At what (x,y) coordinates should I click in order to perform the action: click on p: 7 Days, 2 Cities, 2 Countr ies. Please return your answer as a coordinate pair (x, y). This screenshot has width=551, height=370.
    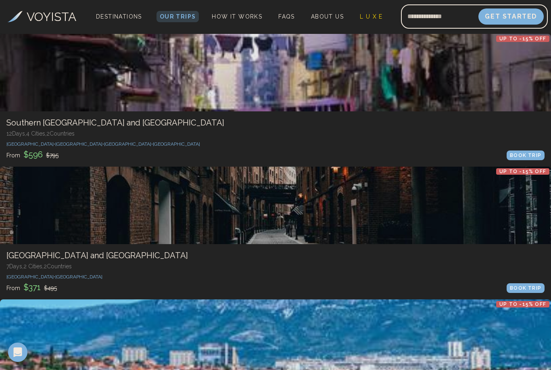
    Looking at the image, I should click on (275, 266).